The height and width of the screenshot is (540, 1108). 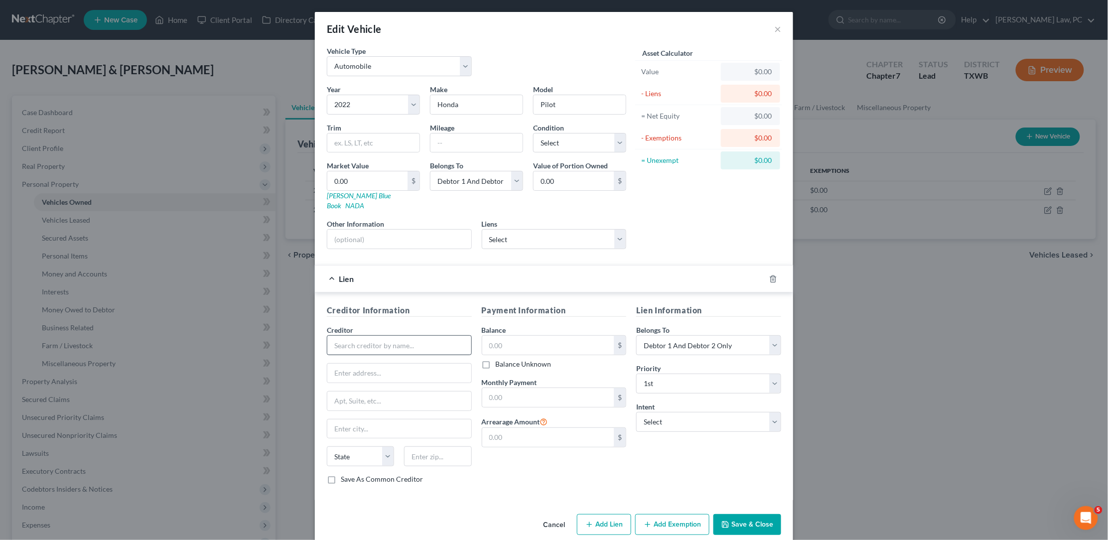 What do you see at coordinates (354, 29) in the screenshot?
I see `div: Edit Vehicle` at bounding box center [354, 29].